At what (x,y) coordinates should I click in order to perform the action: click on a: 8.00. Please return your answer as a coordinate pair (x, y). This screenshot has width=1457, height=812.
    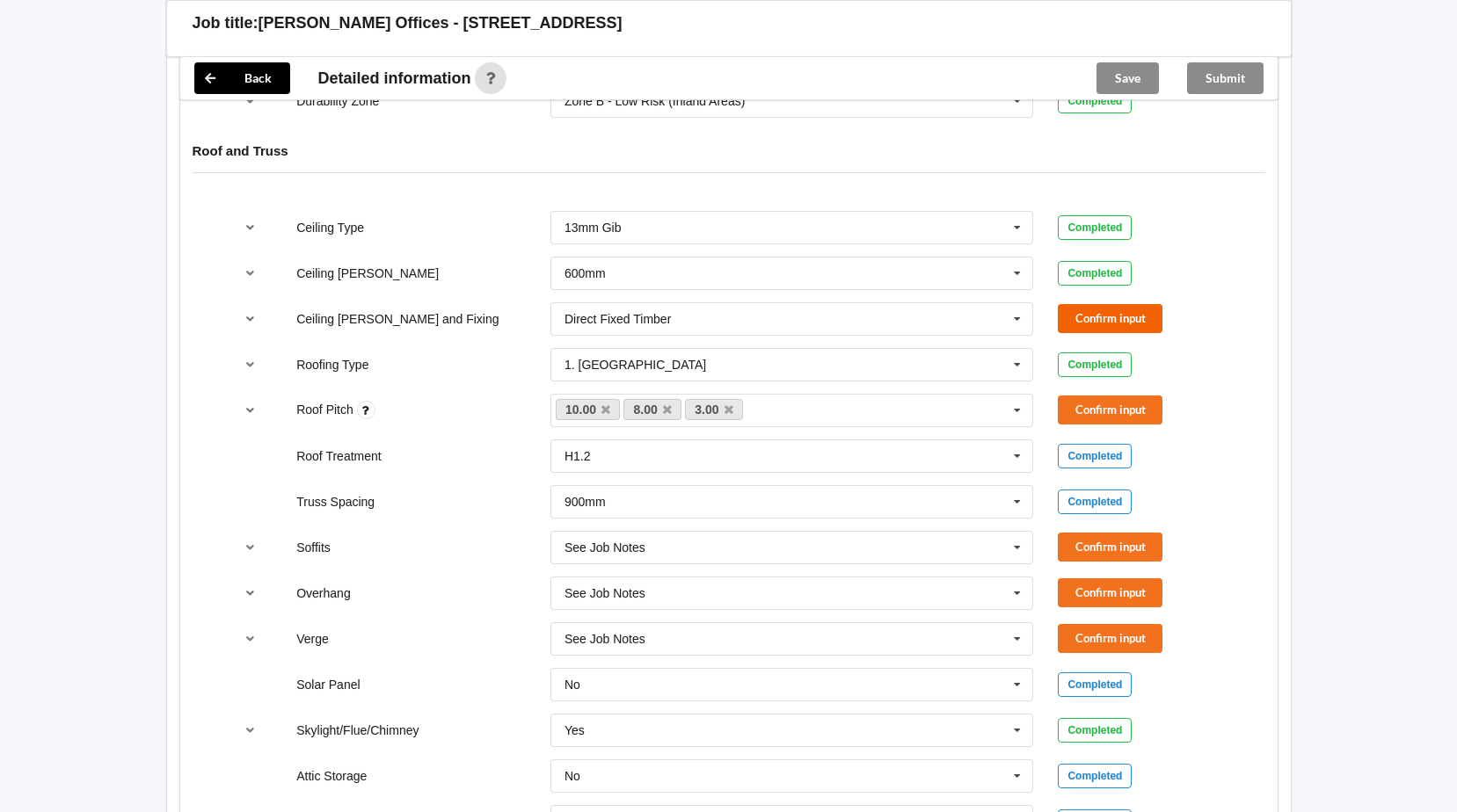
    Looking at the image, I should click on (652, 409).